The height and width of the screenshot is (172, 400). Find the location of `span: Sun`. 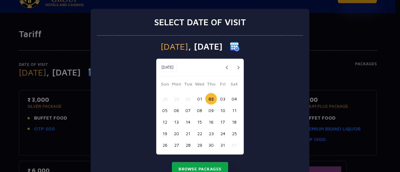

span: Sun is located at coordinates (165, 85).